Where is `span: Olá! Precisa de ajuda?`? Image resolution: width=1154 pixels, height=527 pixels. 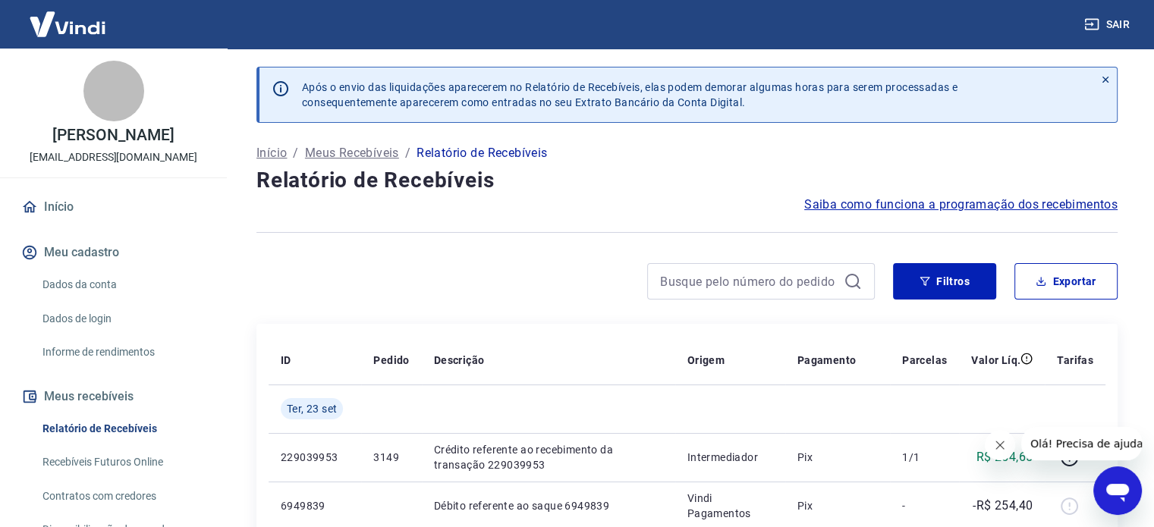
span: Olá! Precisa de ajuda? is located at coordinates (68, 17).